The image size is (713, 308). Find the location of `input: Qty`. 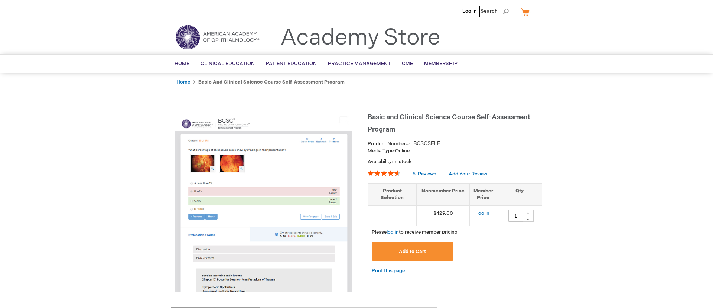

input: Qty is located at coordinates (515, 216).